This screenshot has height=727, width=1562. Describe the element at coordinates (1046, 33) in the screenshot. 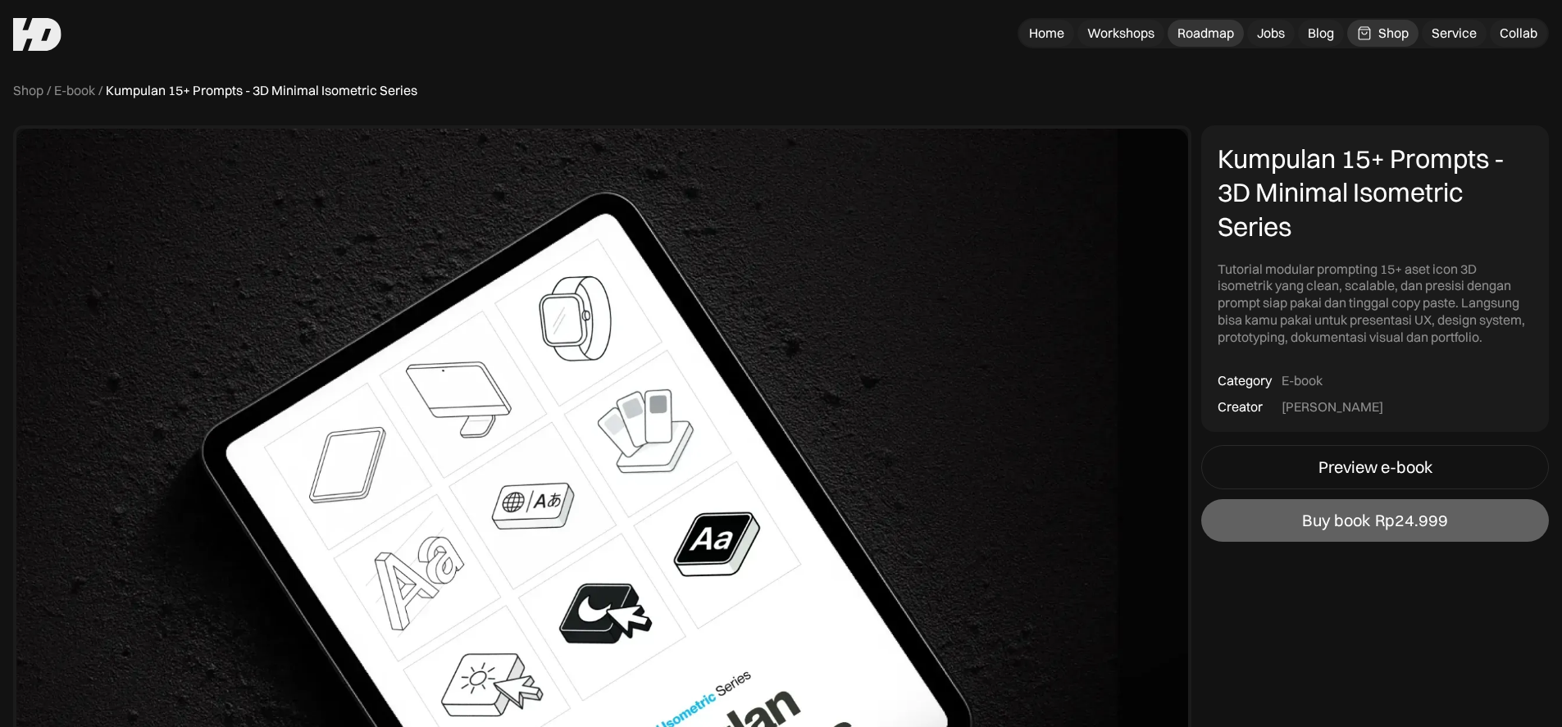

I see `div: Home` at that location.